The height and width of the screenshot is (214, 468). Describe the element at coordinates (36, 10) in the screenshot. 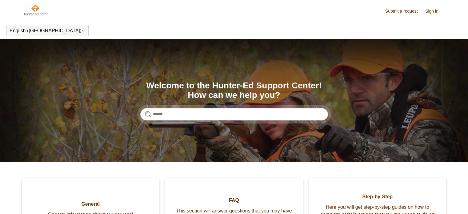

I see `img: Hunter-Ed Help Center home page` at that location.